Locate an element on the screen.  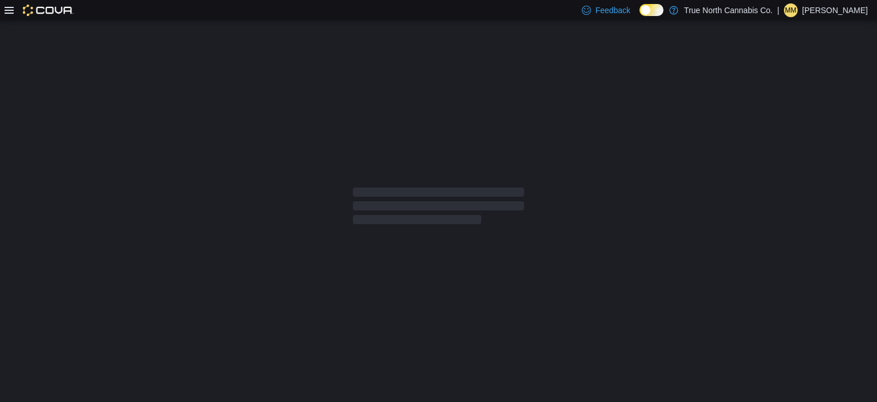
span: Dark Mode is located at coordinates (640, 16).